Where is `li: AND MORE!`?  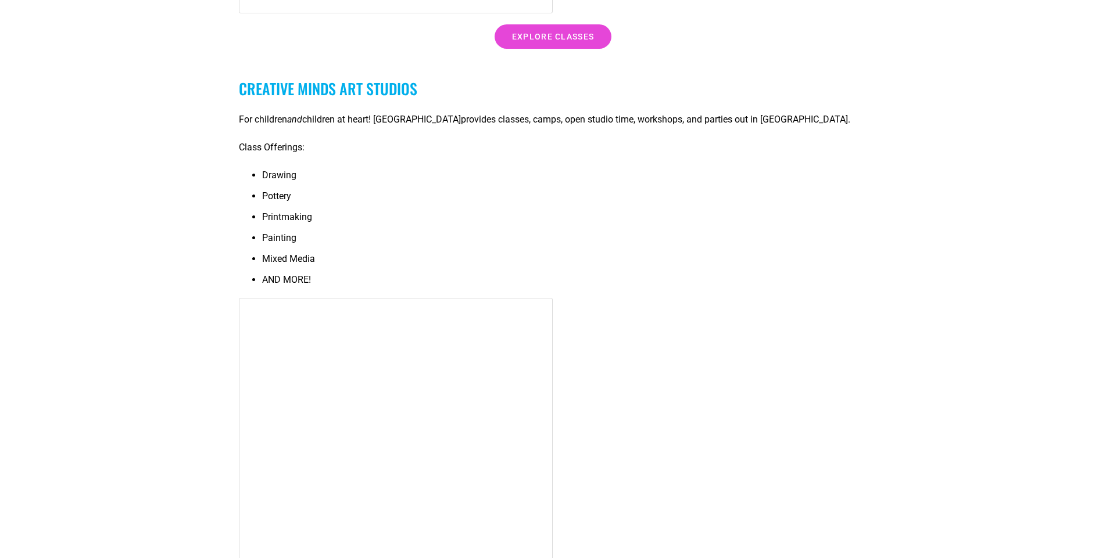 li: AND MORE! is located at coordinates (565, 284).